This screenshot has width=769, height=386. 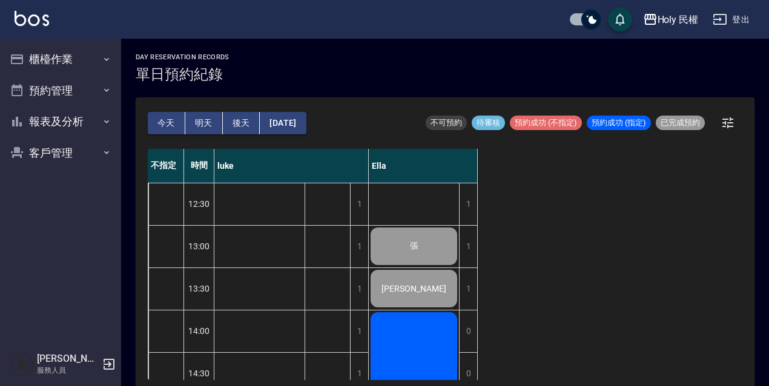 What do you see at coordinates (619, 123) in the screenshot?
I see `span: 預約成功 (指定)` at bounding box center [619, 123].